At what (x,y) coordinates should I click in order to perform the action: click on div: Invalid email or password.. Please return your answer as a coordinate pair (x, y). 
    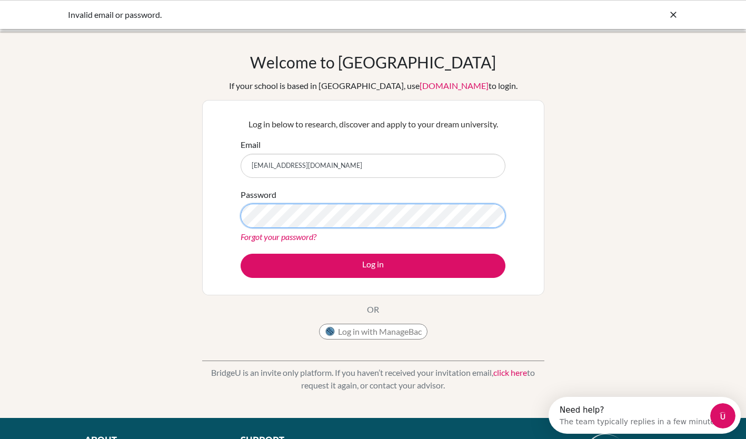
    Looking at the image, I should click on (294, 15).